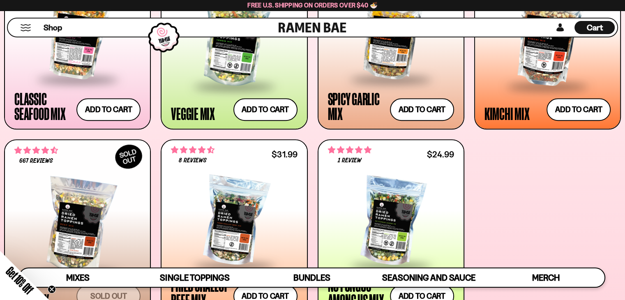  I want to click on span: Merch, so click(545, 277).